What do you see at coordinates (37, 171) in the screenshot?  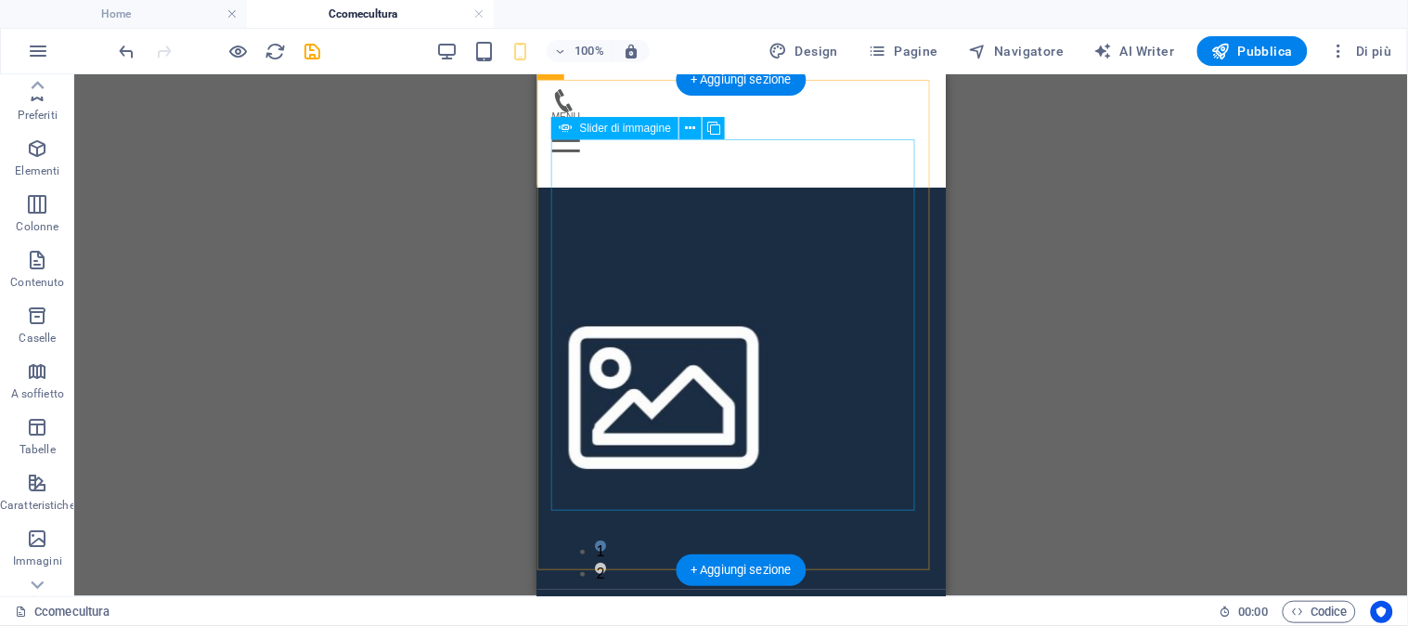 I see `p: Elementi` at bounding box center [37, 171].